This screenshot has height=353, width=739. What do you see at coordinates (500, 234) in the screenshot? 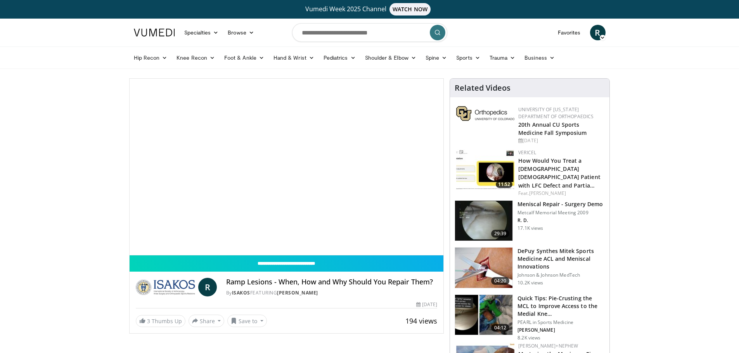
I see `span: 29:39` at bounding box center [500, 234].